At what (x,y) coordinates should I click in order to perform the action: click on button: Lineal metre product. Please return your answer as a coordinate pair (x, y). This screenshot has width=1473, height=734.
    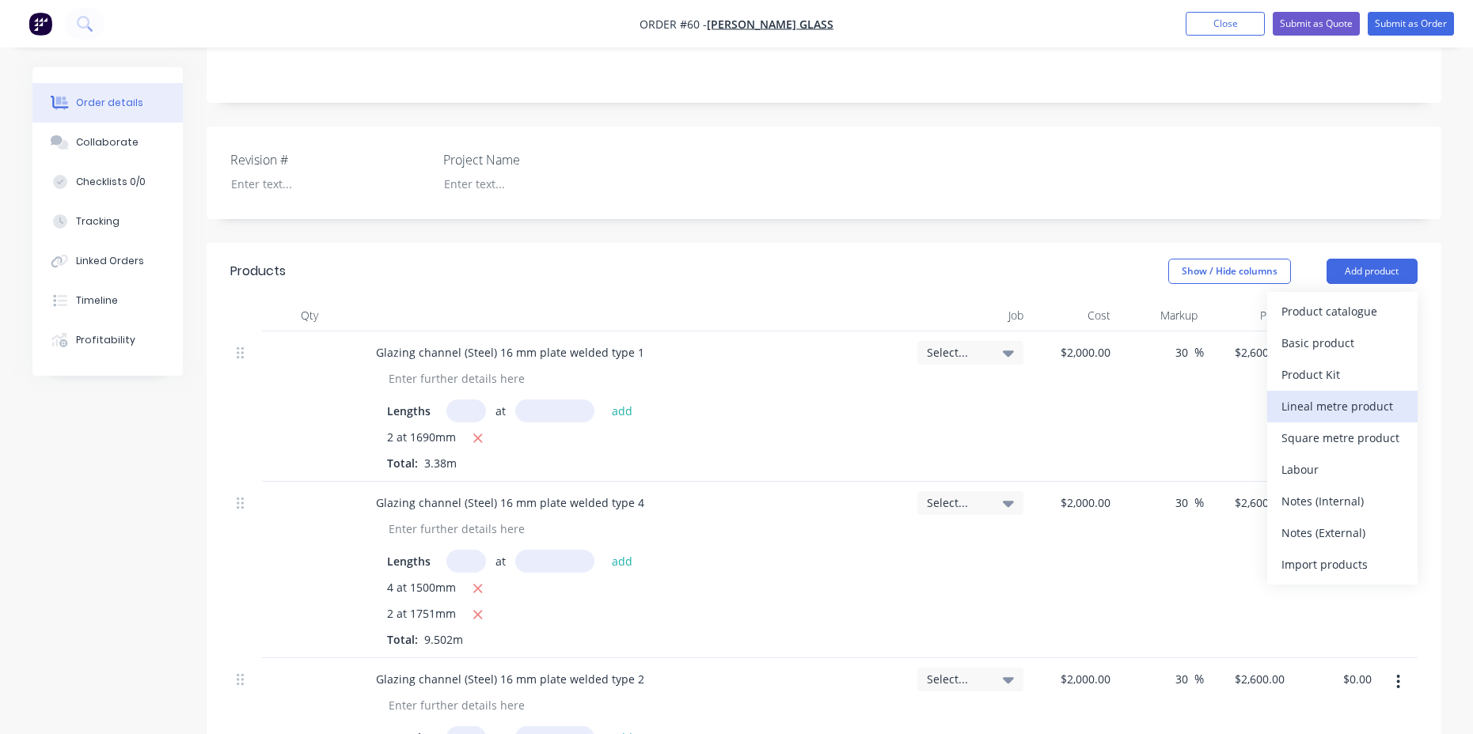
    Looking at the image, I should click on (1342, 407).